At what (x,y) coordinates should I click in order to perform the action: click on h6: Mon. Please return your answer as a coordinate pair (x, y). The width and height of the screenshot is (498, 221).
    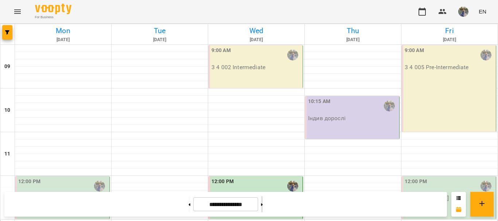
    Looking at the image, I should click on (63, 31).